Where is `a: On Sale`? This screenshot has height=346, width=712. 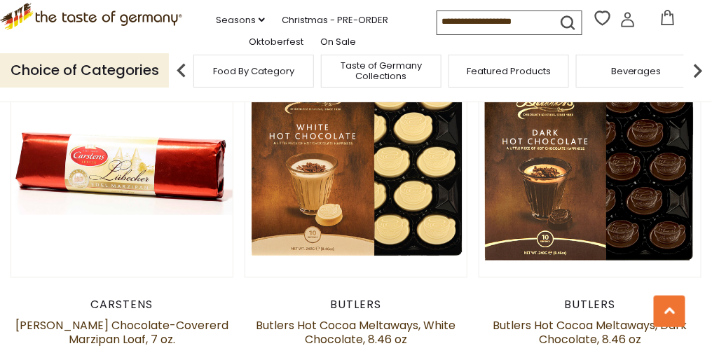 a: On Sale is located at coordinates (338, 42).